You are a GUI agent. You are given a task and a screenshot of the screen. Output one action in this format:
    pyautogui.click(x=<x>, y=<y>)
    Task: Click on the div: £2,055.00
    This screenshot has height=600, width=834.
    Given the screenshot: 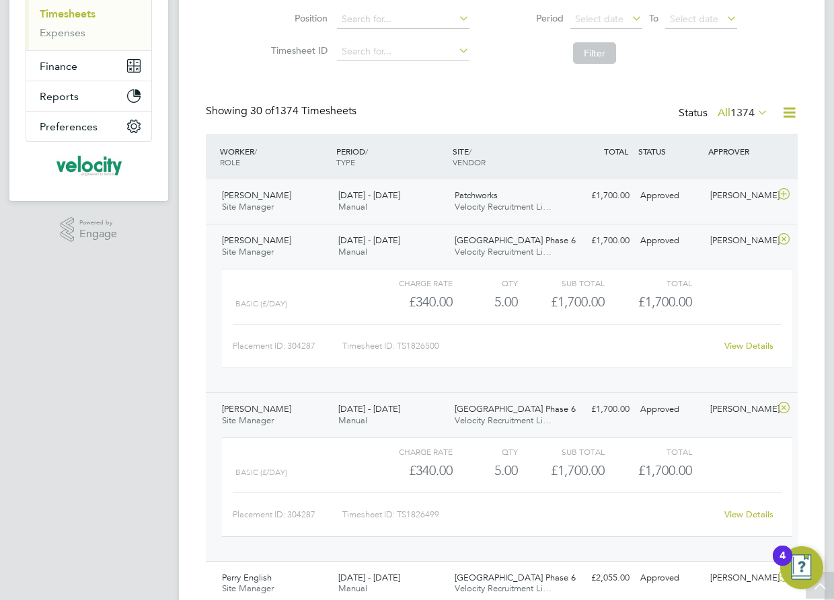 What is the action you would take?
    pyautogui.click(x=600, y=578)
    